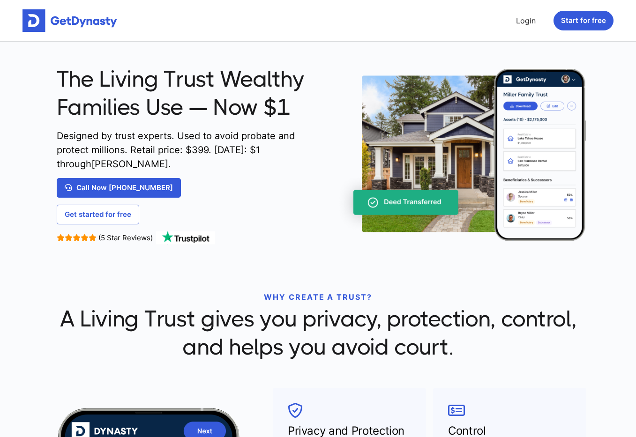 The height and width of the screenshot is (437, 636). I want to click on span: A Living Trust gives you privacy, protection, control, and helps you avoid court., so click(318, 333).